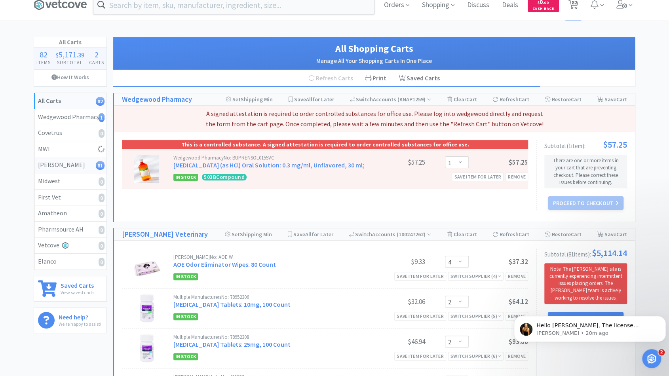 Image resolution: width=669 pixels, height=376 pixels. What do you see at coordinates (97, 62) in the screenshot?
I see `h4: Carts` at bounding box center [97, 62].